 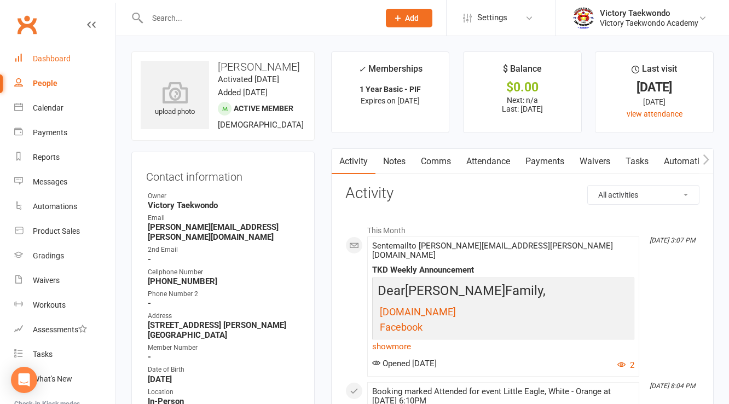 I want to click on div: Workouts, so click(x=49, y=305).